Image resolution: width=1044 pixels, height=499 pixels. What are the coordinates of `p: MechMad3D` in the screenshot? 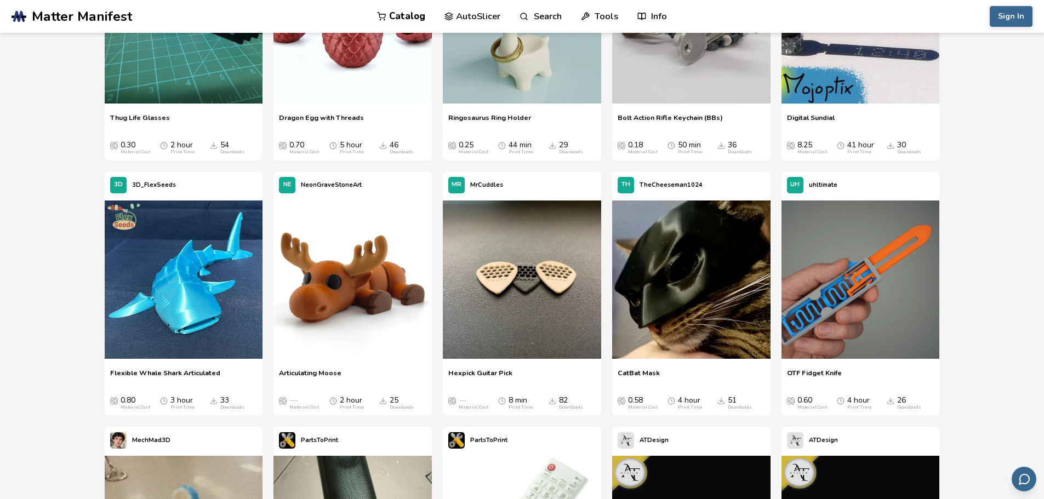 It's located at (151, 440).